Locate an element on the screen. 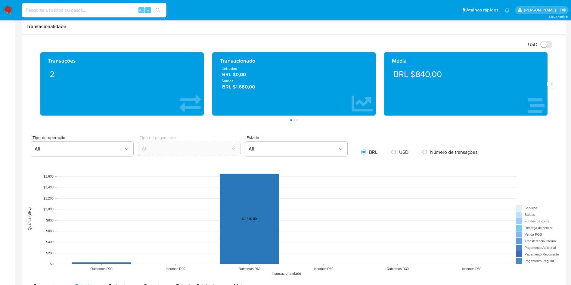 The image size is (571, 285). input: Pesquise usuários ou casos... is located at coordinates (94, 10).